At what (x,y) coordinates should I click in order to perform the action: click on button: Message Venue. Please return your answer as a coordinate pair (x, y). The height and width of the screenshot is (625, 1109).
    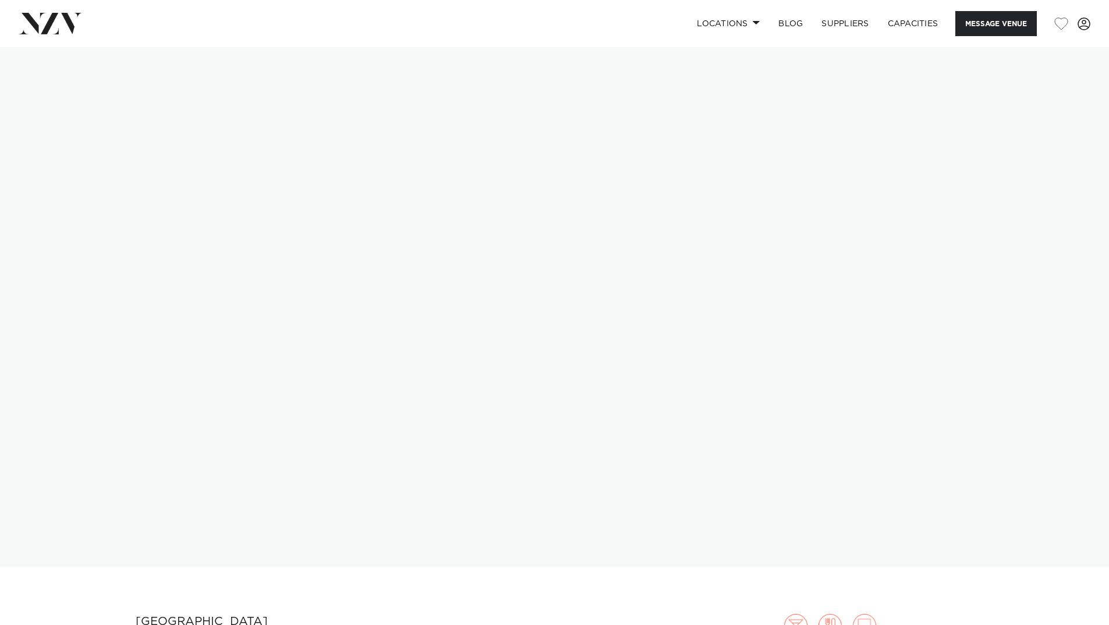
    Looking at the image, I should click on (996, 23).